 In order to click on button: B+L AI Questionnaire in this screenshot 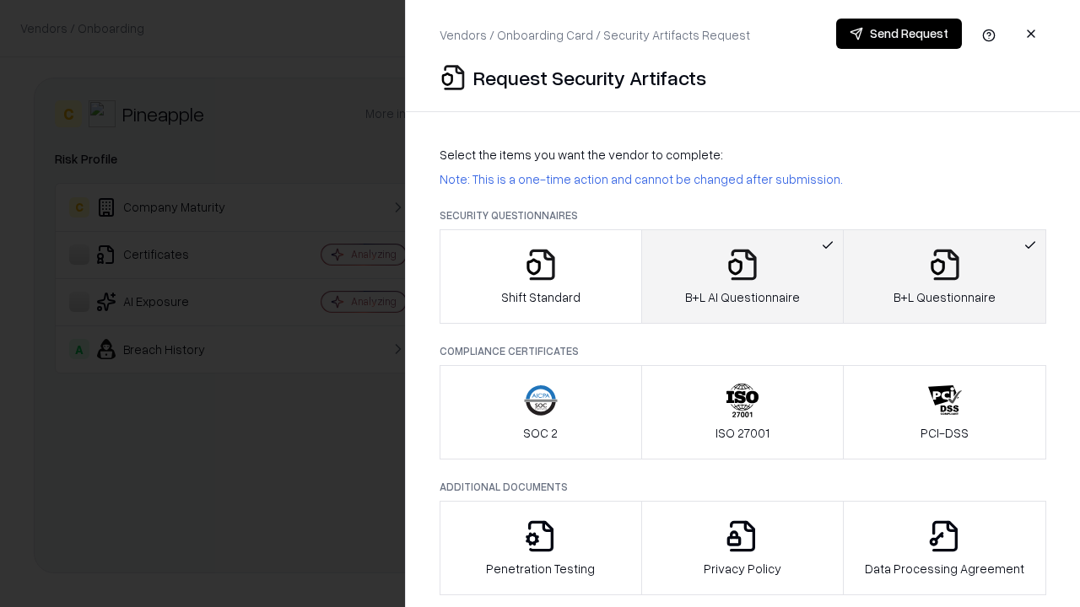, I will do `click(742, 277)`.